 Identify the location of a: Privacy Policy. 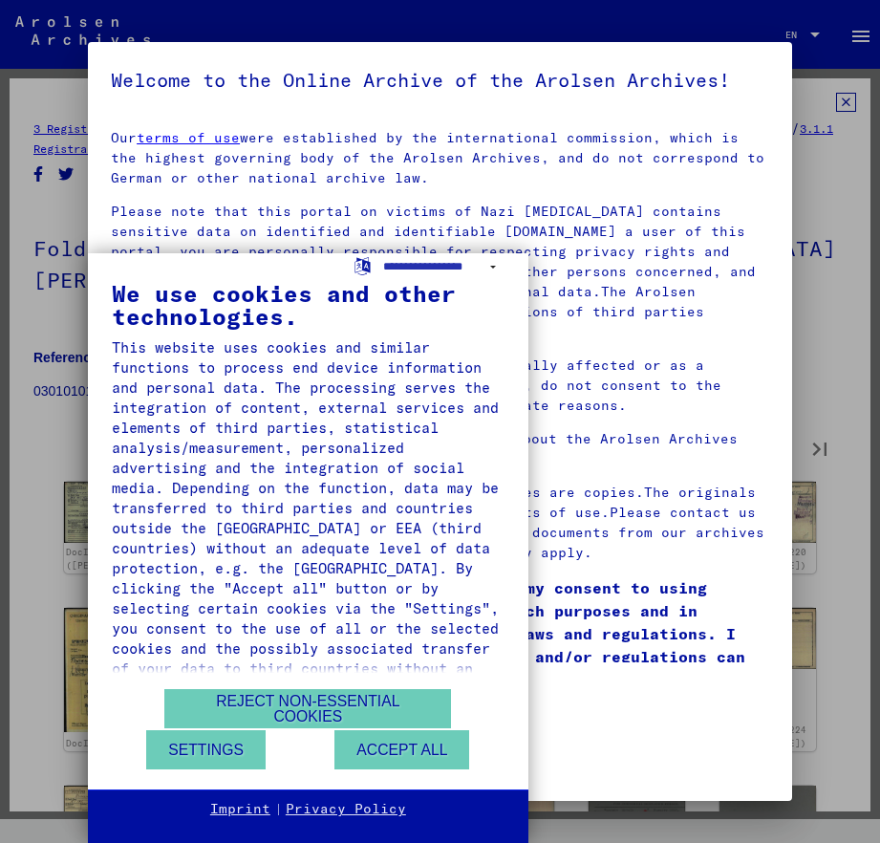
(346, 810).